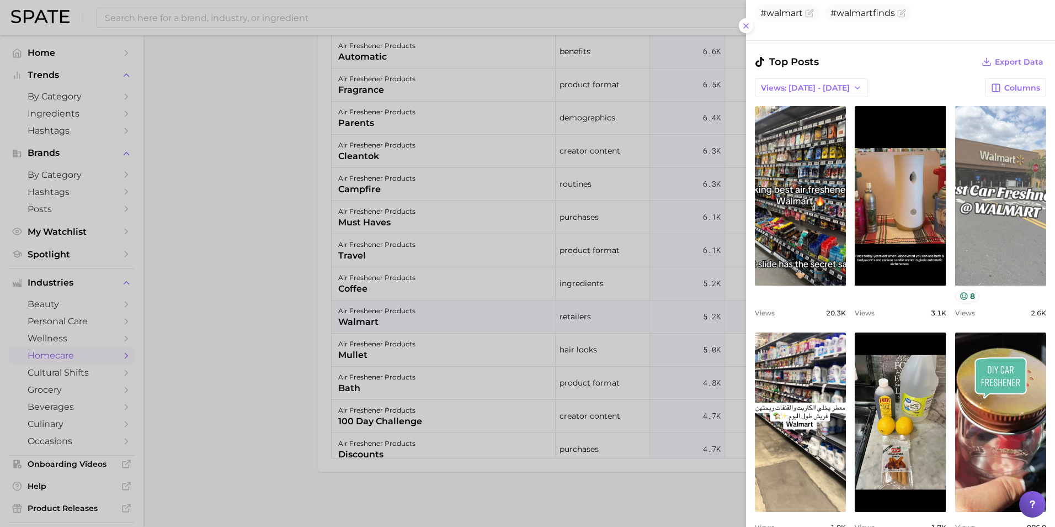  Describe the element at coordinates (782, 13) in the screenshot. I see `span: #walmart` at that location.